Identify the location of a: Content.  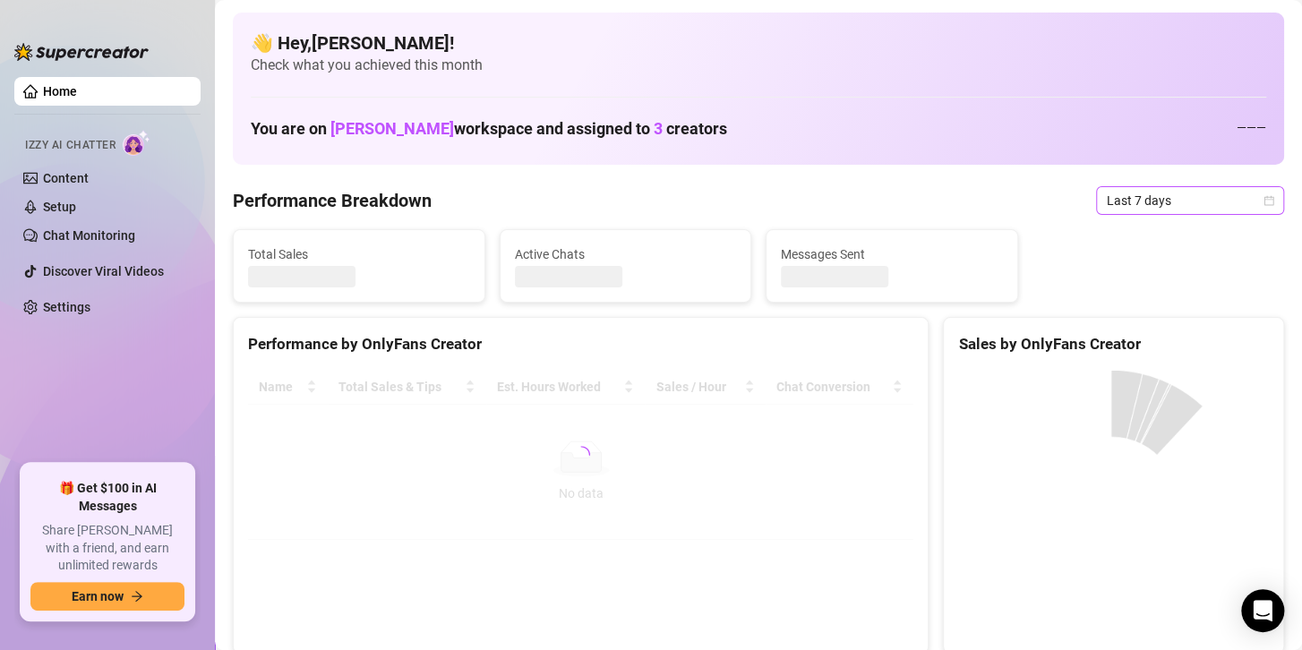
(65, 178).